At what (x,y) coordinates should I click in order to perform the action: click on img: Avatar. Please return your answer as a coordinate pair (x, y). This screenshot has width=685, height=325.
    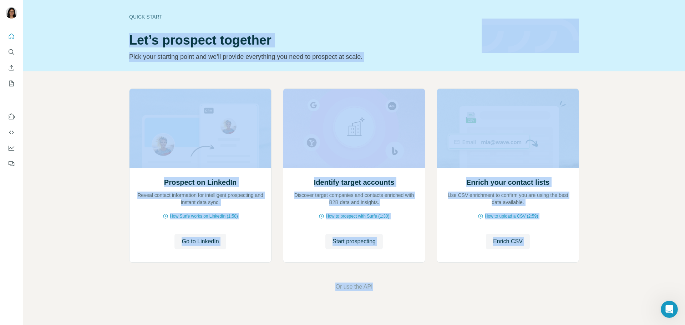
    Looking at the image, I should click on (11, 13).